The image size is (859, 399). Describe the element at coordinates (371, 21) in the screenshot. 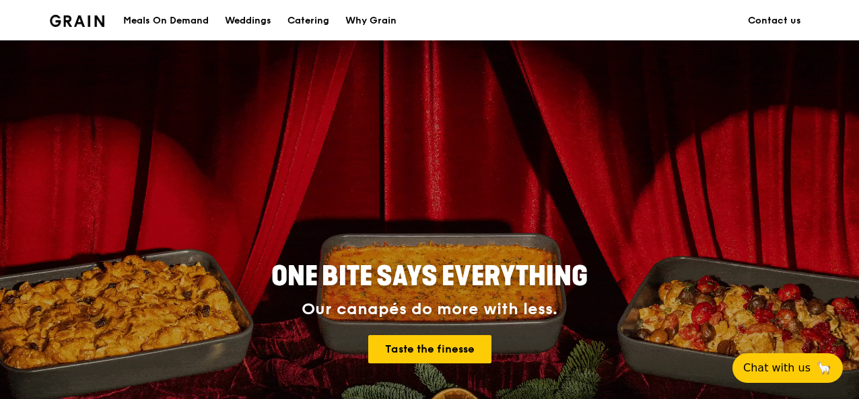

I see `div: Why Grain` at that location.